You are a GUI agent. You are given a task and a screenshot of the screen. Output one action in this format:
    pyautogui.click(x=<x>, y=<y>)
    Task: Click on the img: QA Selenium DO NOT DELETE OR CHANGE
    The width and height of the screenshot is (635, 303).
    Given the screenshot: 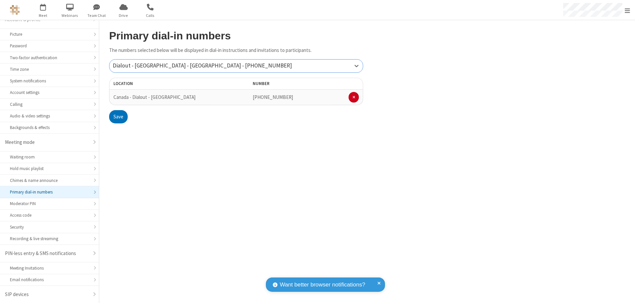 What is the action you would take?
    pyautogui.click(x=15, y=10)
    